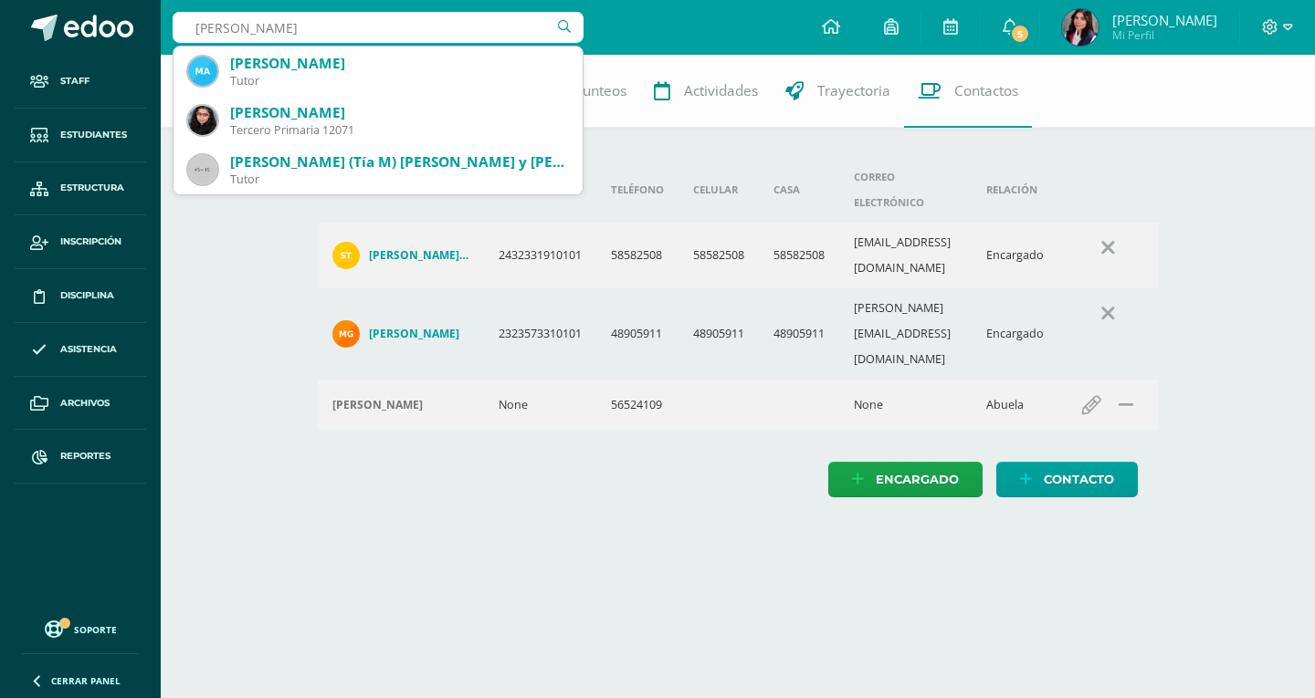  Describe the element at coordinates (89, 350) in the screenshot. I see `span: Asistencia` at that location.